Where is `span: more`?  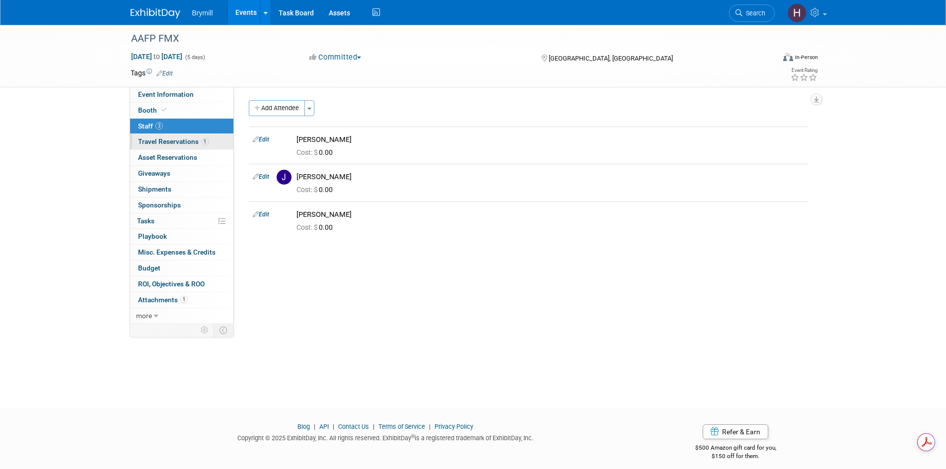
span: more is located at coordinates (144, 316).